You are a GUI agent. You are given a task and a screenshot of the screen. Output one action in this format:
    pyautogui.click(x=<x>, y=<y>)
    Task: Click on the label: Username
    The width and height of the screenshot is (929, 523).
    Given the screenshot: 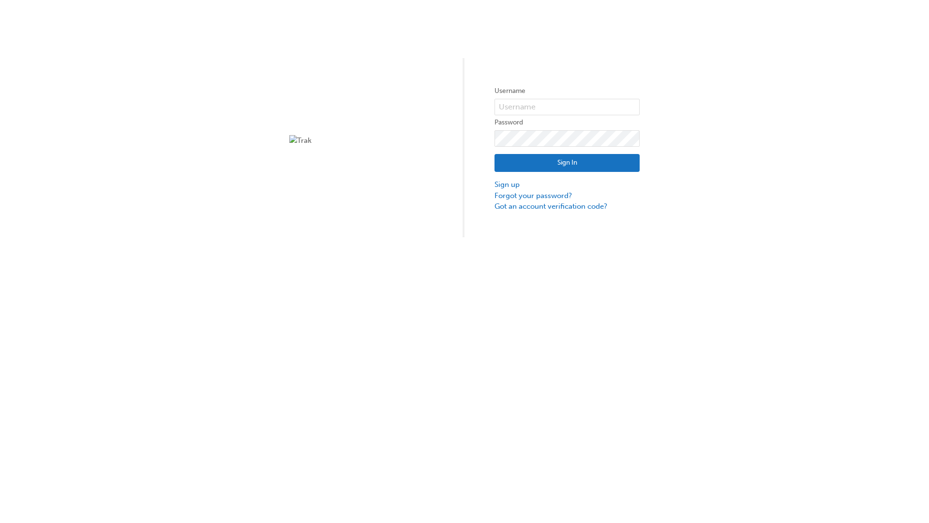 What is the action you would take?
    pyautogui.click(x=567, y=91)
    